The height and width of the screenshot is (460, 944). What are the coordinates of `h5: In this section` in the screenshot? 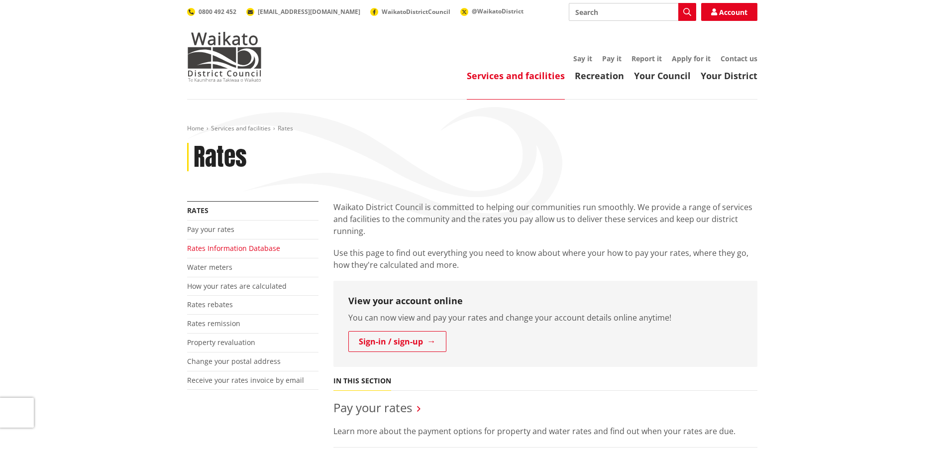 It's located at (362, 381).